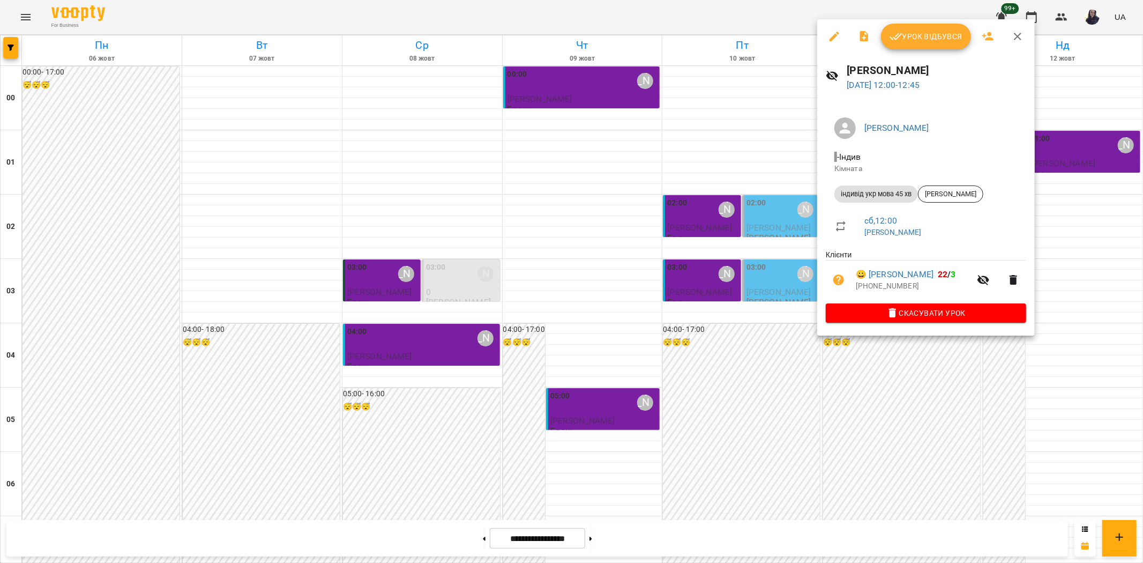  Describe the element at coordinates (876, 194) in the screenshot. I see `span: індивід укр мова 45 хв` at that location.